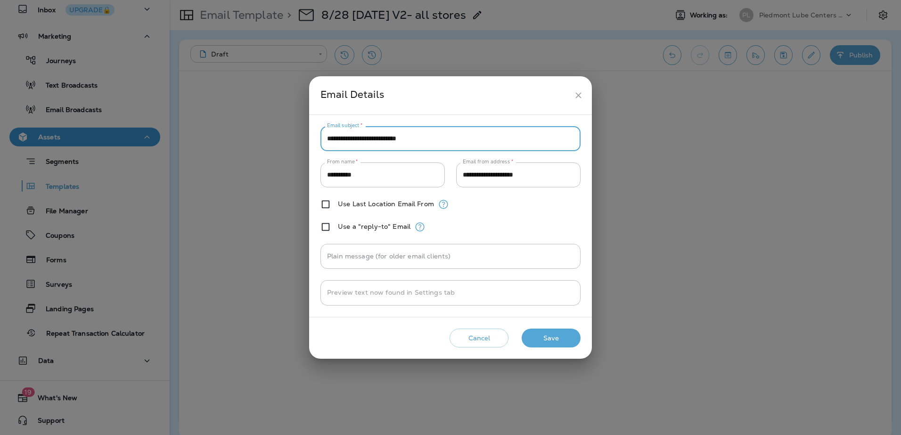 The image size is (901, 435). Describe the element at coordinates (374, 227) in the screenshot. I see `label: Use a "reply-to" Email` at that location.